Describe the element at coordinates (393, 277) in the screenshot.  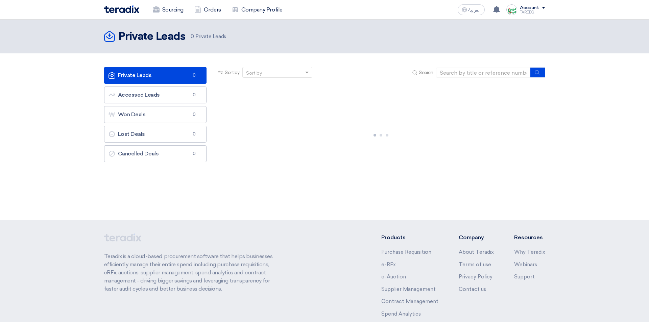
I see `a: e-Auction` at that location.